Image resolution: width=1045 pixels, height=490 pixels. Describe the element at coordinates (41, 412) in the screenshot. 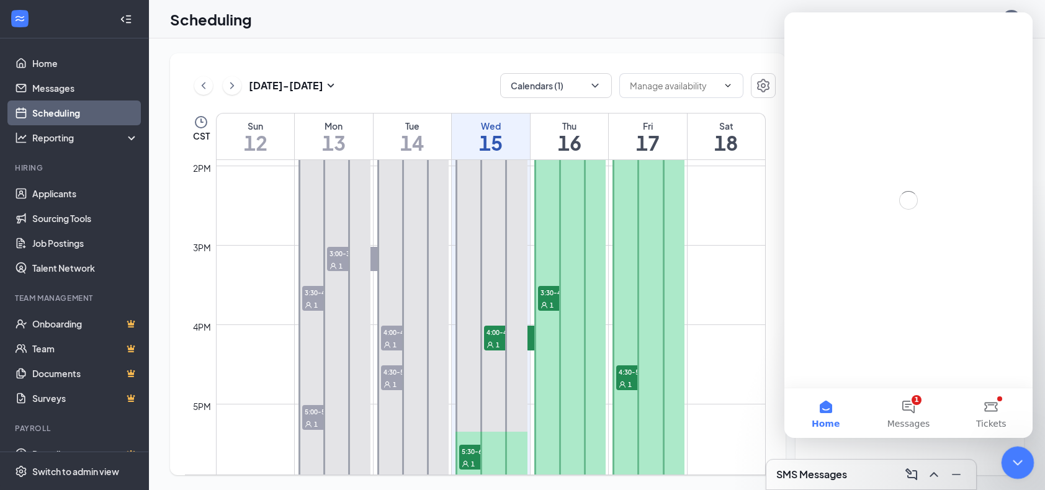

I see `span: Home` at that location.